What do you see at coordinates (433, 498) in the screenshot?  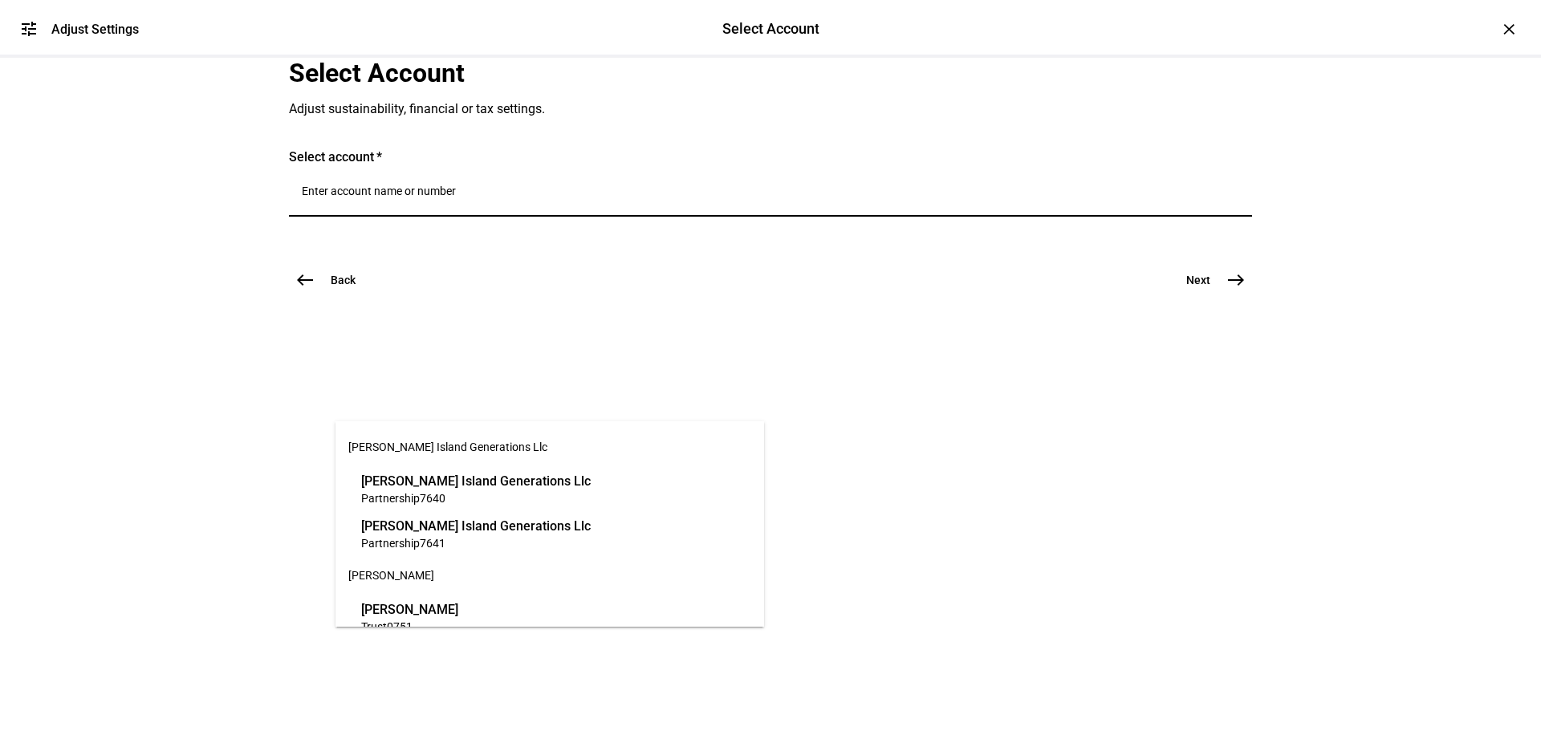 I see `span: 7640` at bounding box center [433, 498].